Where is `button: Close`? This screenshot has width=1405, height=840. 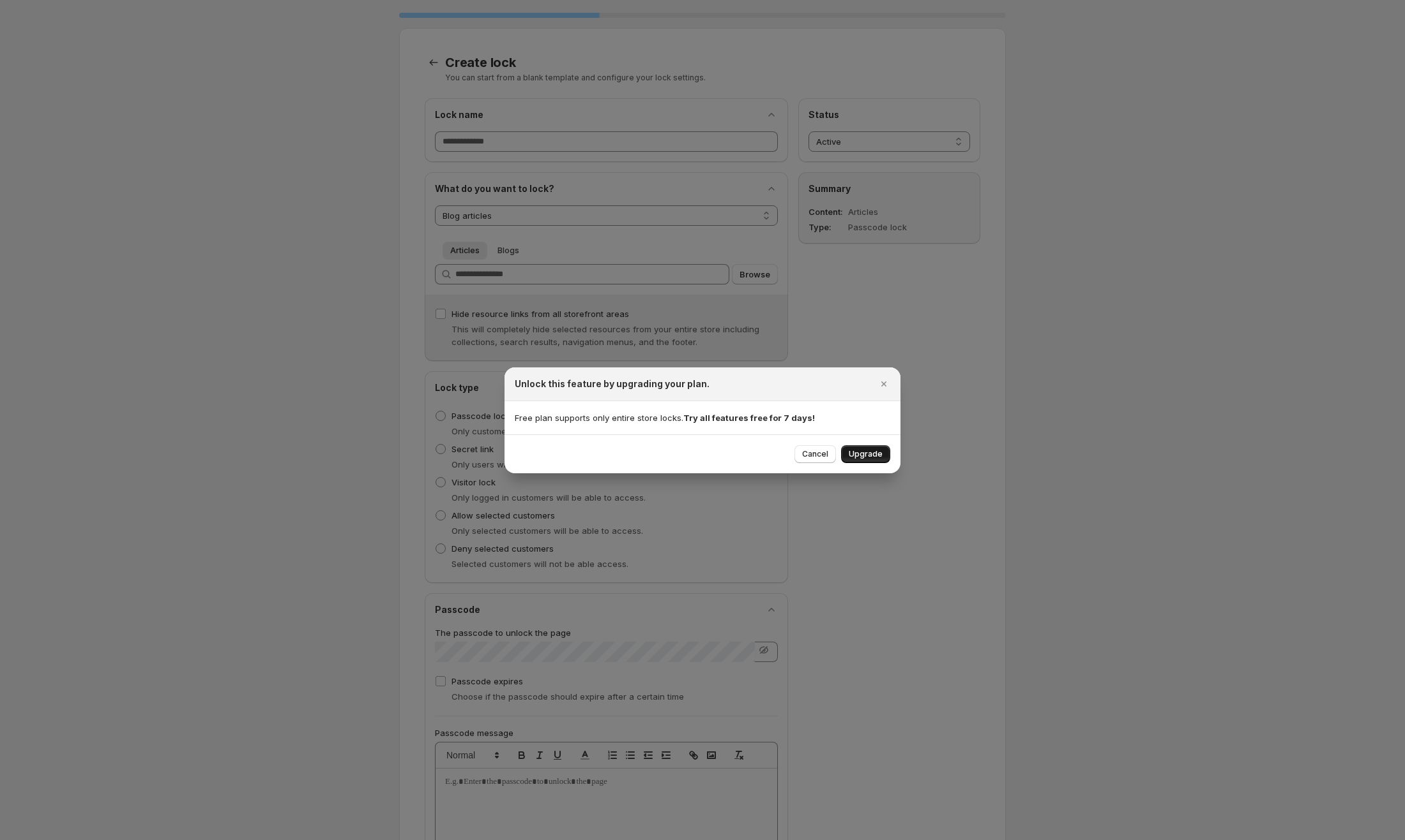
button: Close is located at coordinates (884, 384).